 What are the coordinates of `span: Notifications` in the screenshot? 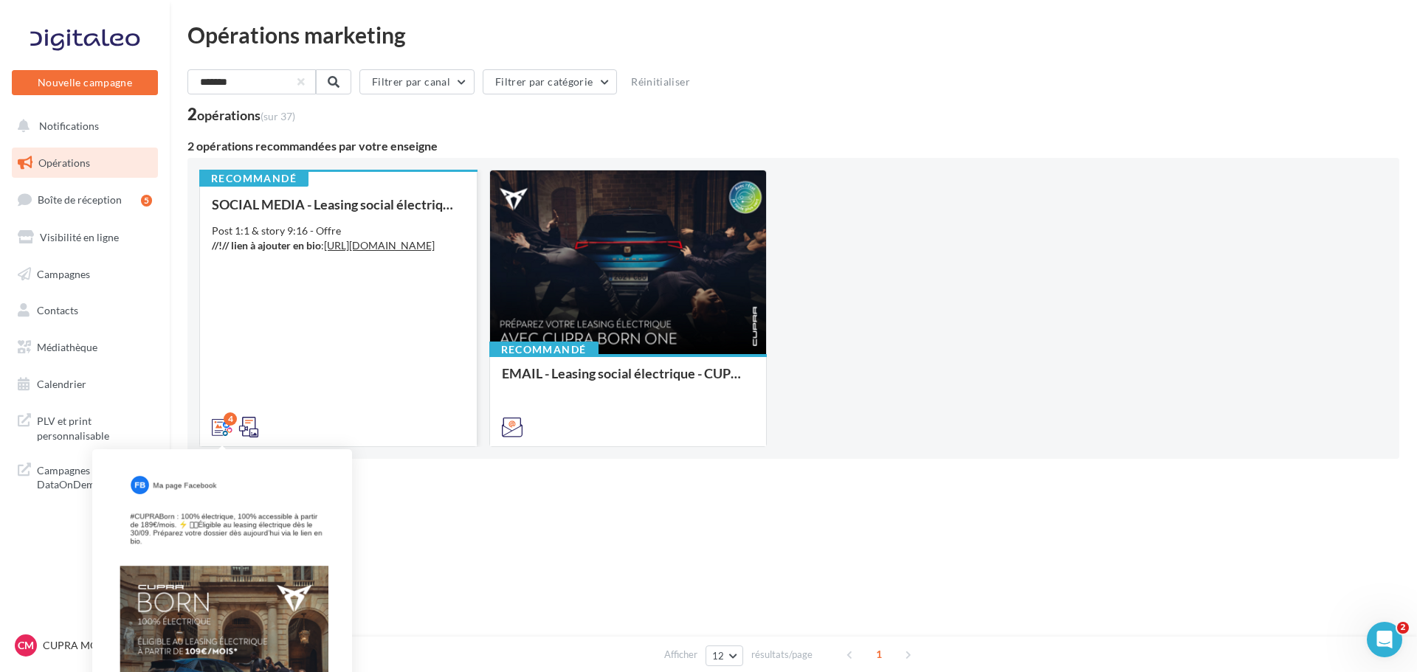 It's located at (69, 125).